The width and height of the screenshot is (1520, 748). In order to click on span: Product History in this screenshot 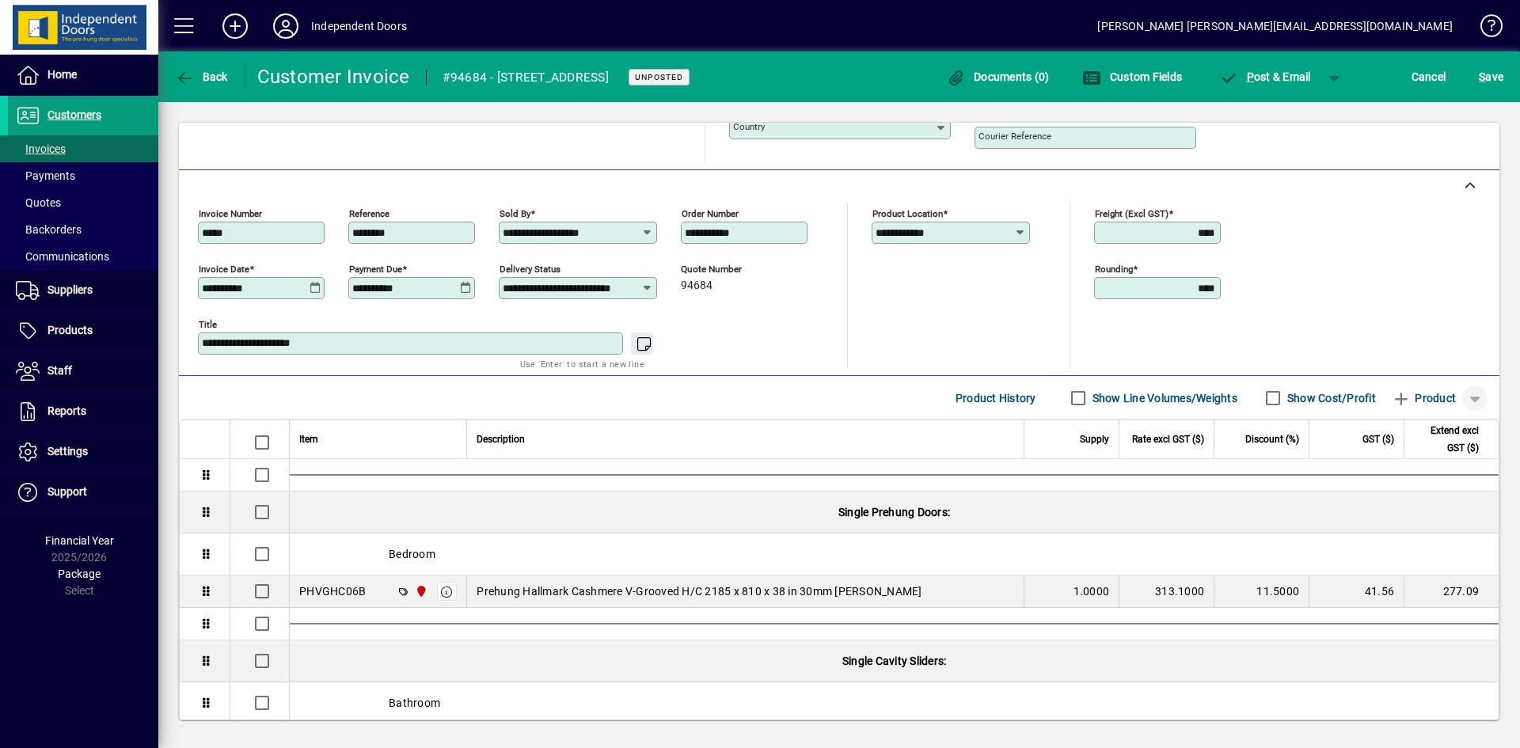, I will do `click(996, 398)`.